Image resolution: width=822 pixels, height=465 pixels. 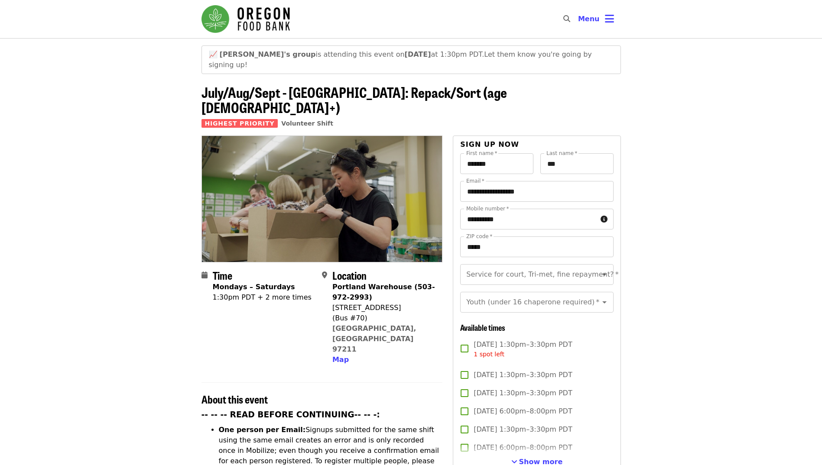 What do you see at coordinates (497, 164) in the screenshot?
I see `input: First name` at bounding box center [497, 164].